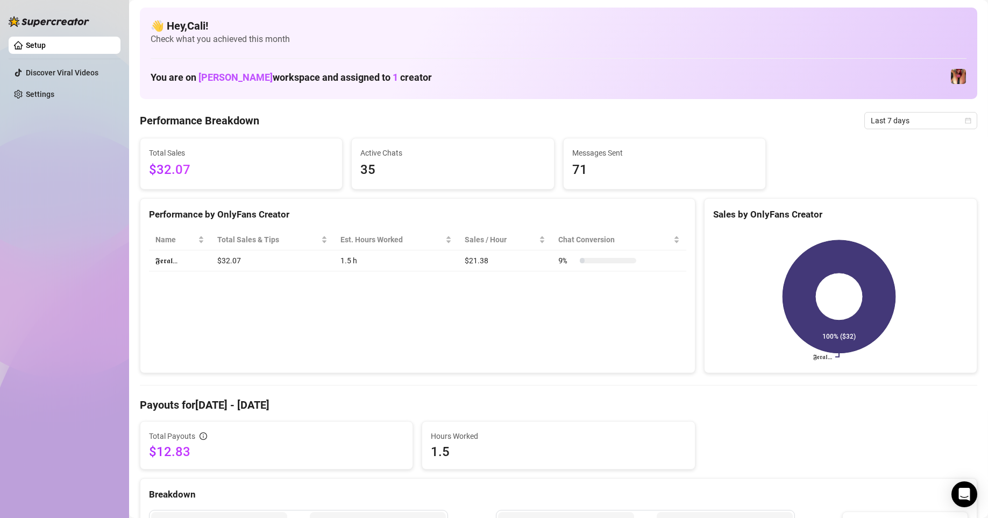  What do you see at coordinates (505, 260) in the screenshot?
I see `td: $21.38` at bounding box center [505, 260].